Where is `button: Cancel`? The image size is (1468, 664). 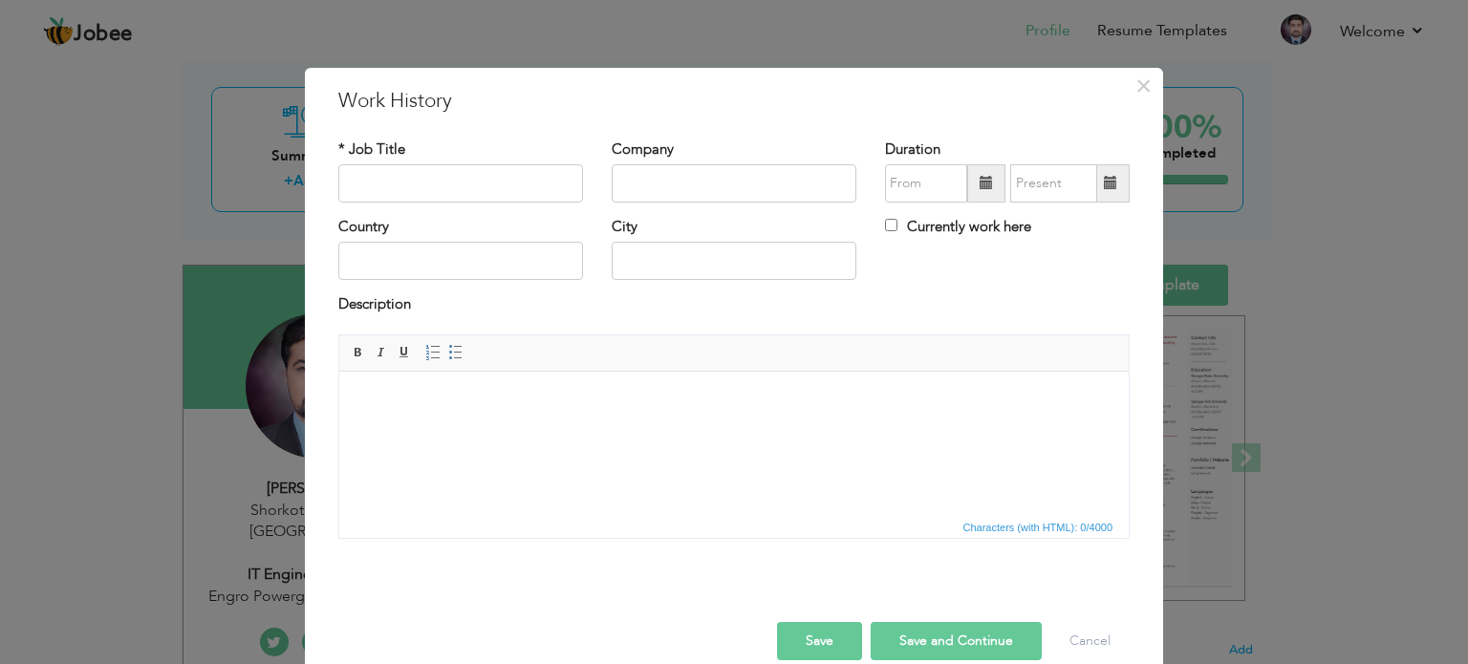 button: Cancel is located at coordinates (1090, 641).